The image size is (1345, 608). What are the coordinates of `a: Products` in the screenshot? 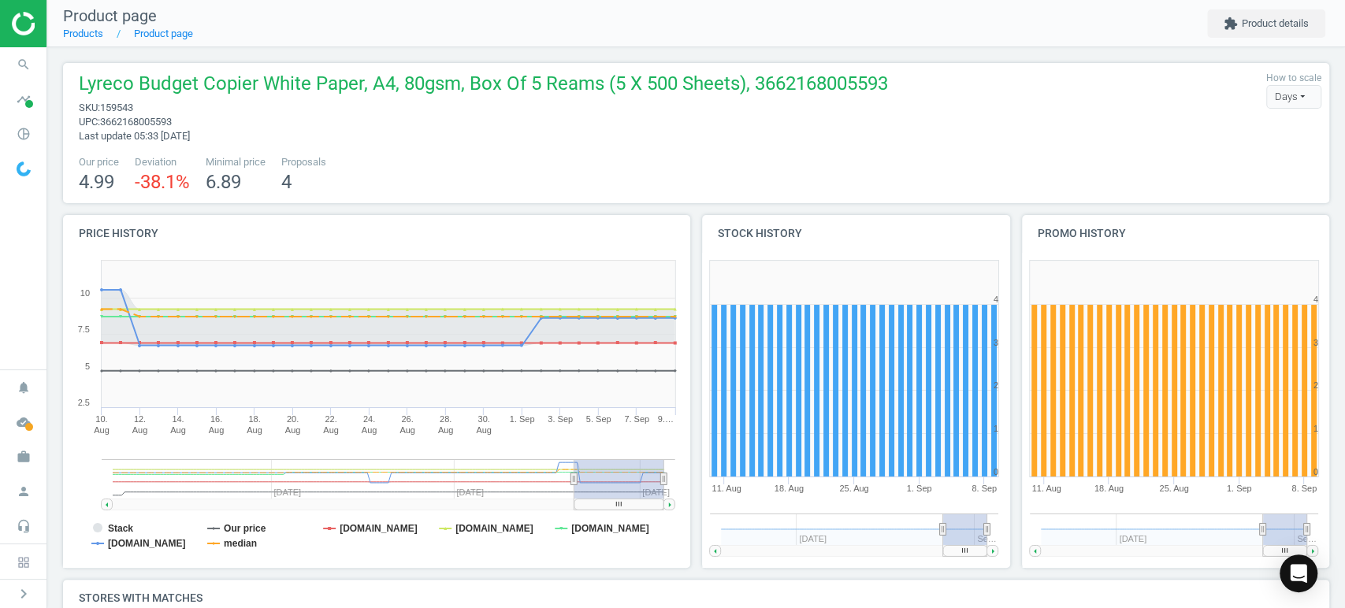 It's located at (83, 33).